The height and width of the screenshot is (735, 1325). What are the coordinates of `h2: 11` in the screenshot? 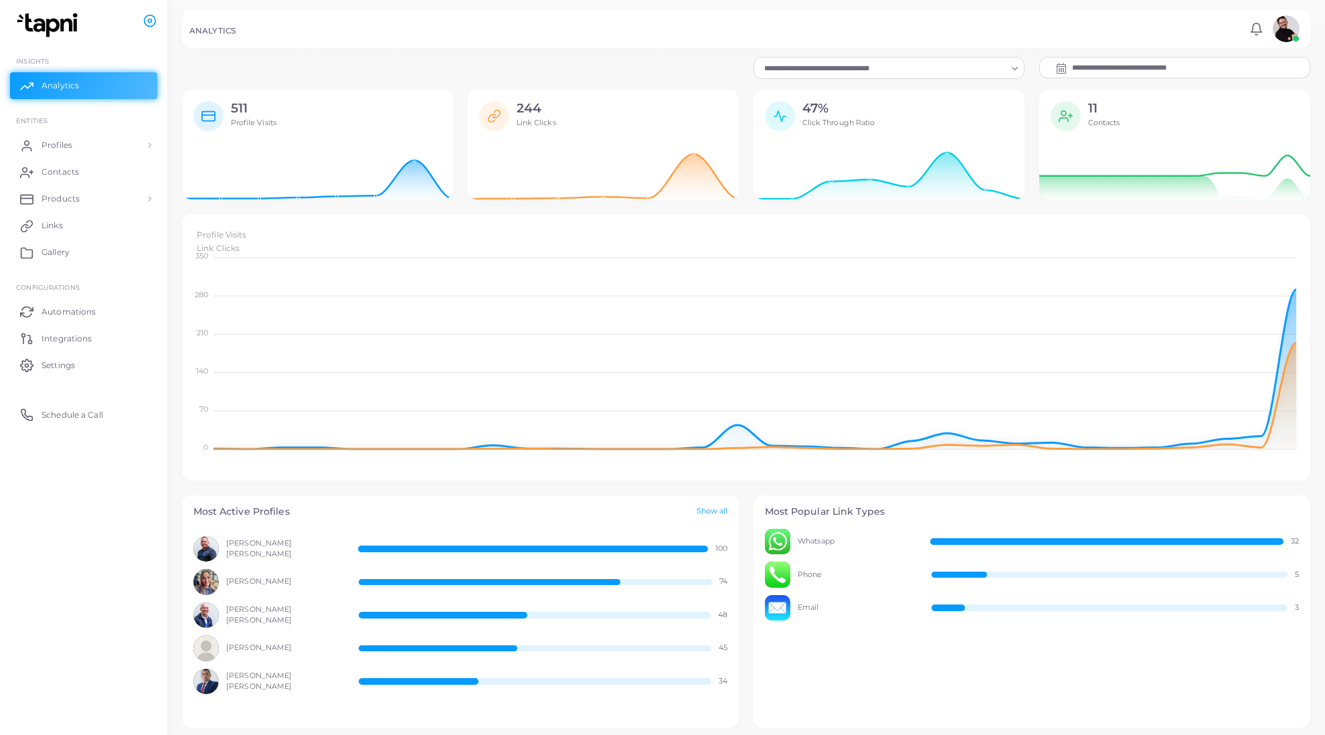 It's located at (1104, 108).